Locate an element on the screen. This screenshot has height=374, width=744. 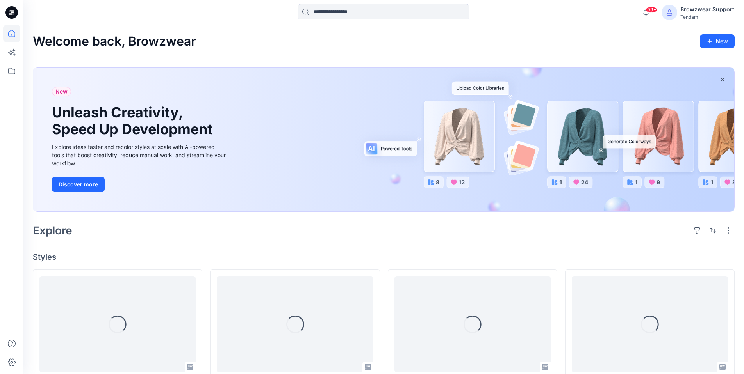
svg: avatar is located at coordinates (669, 12).